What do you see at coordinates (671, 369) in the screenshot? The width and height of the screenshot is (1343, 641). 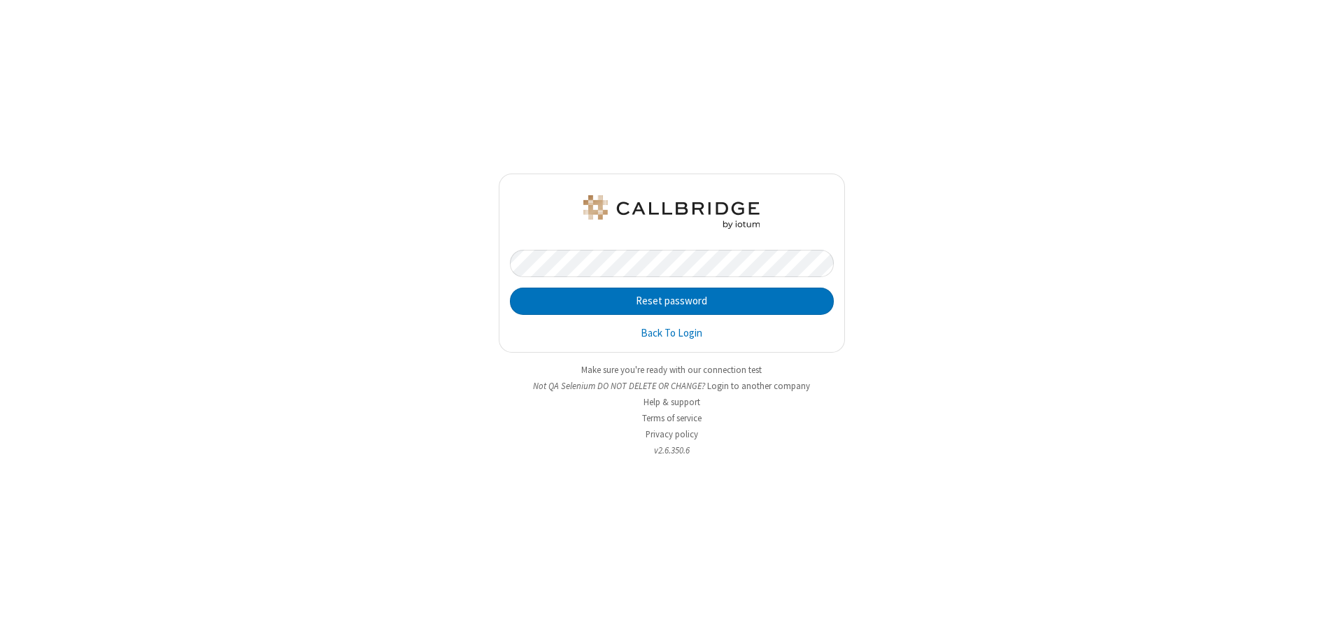 I see `a: Make sure you're ready with our connection test` at bounding box center [671, 369].